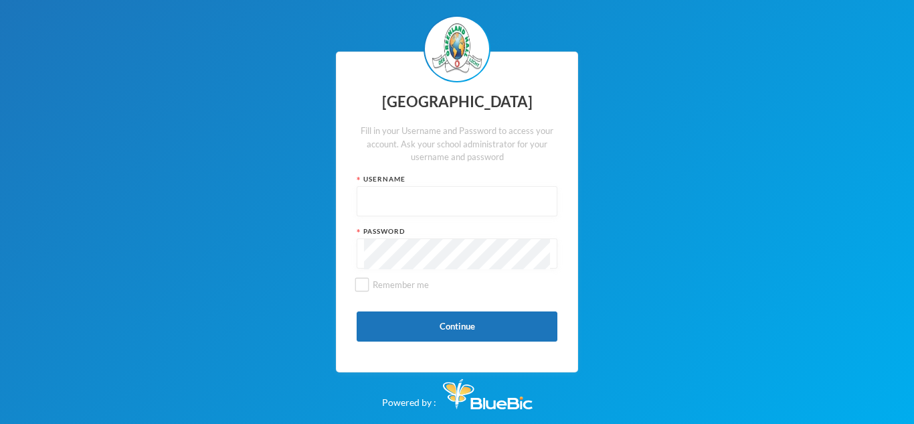 This screenshot has width=914, height=424. I want to click on div: Password, so click(457, 231).